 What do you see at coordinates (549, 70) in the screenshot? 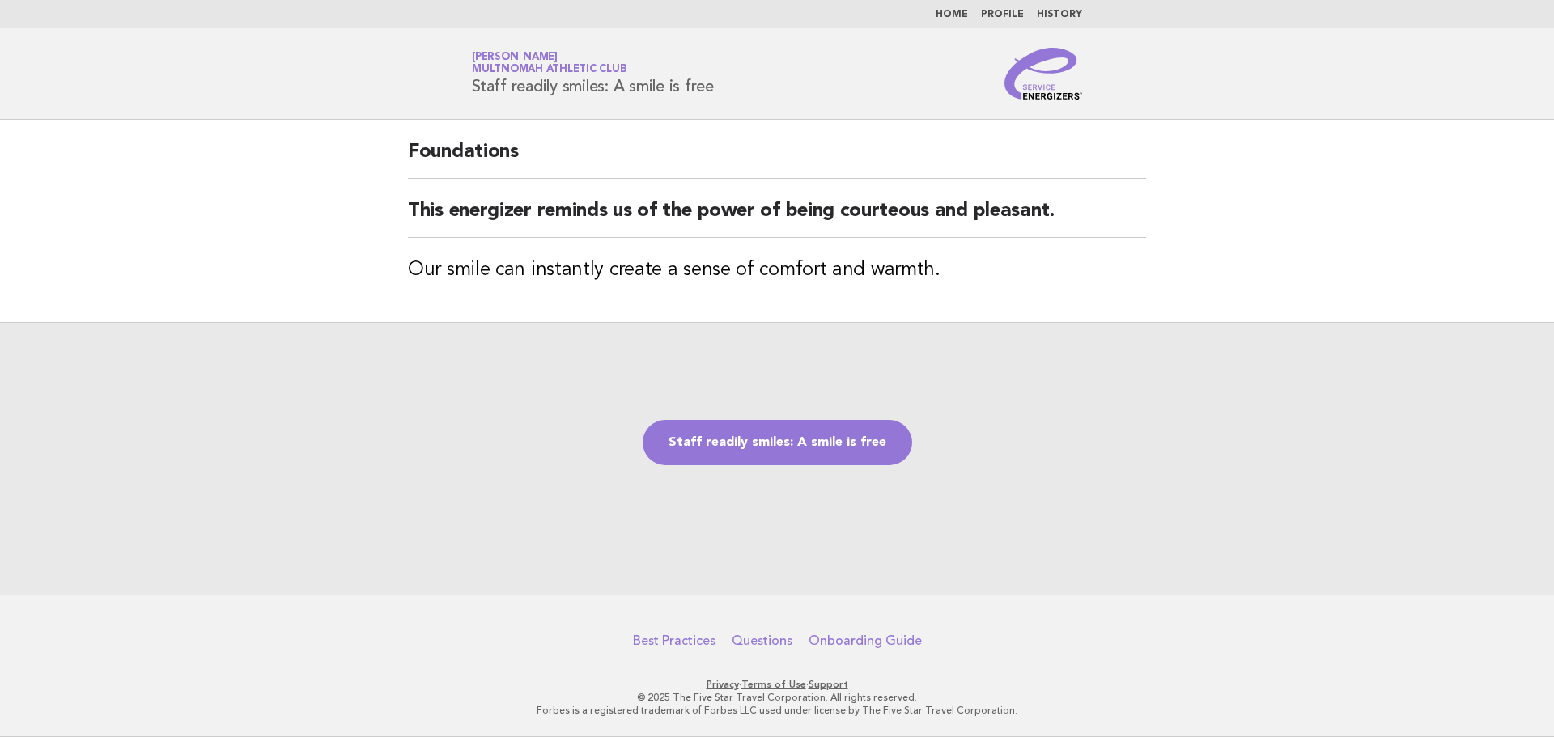
I see `span: Multnomah Athletic Club` at bounding box center [549, 70].